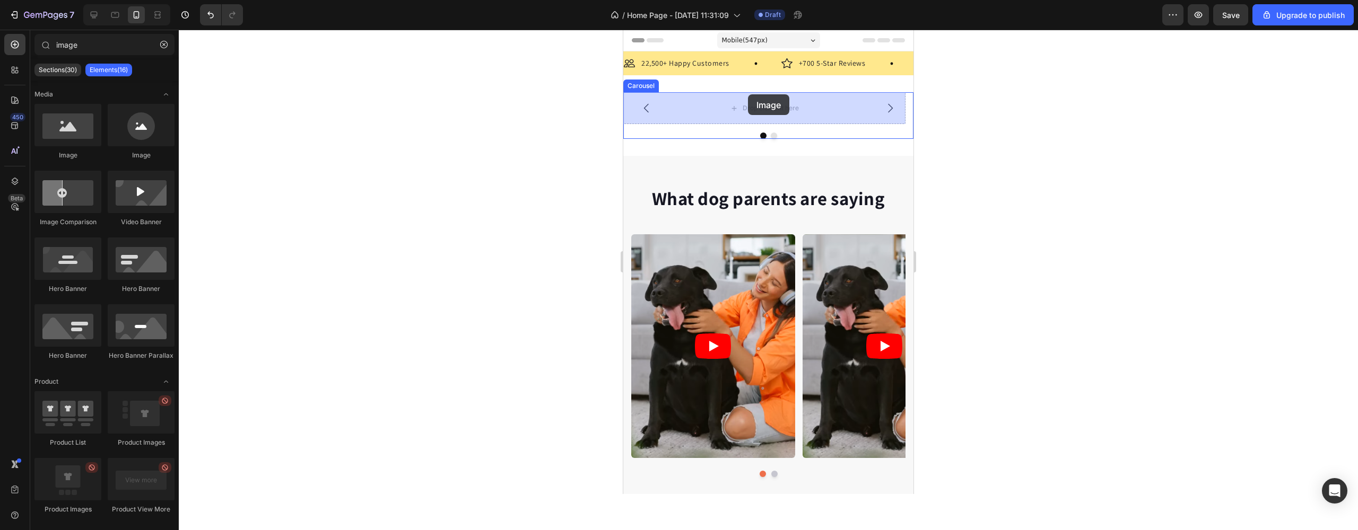 The width and height of the screenshot is (1358, 530). What do you see at coordinates (18, 117) in the screenshot?
I see `div: 450` at bounding box center [18, 117].